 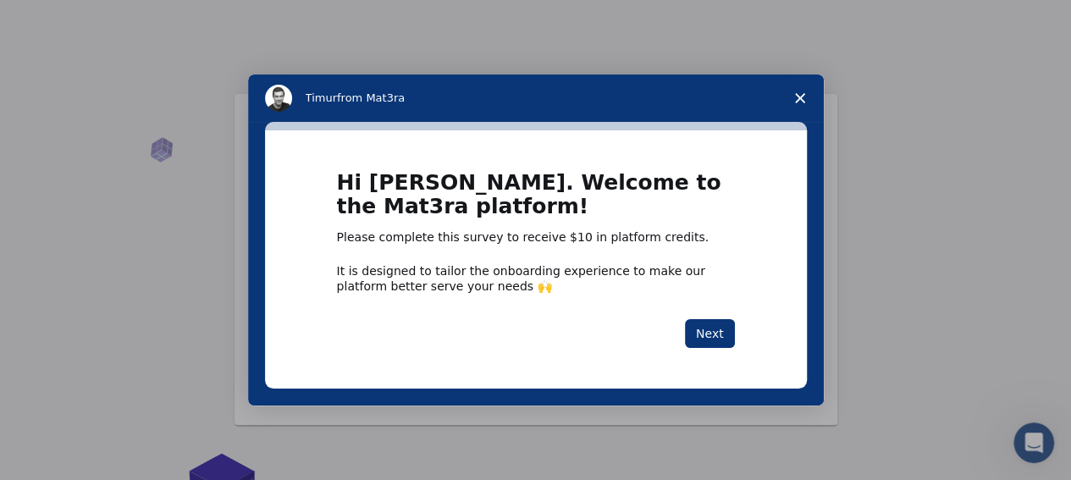 I want to click on span: from Mat3ra, so click(x=371, y=97).